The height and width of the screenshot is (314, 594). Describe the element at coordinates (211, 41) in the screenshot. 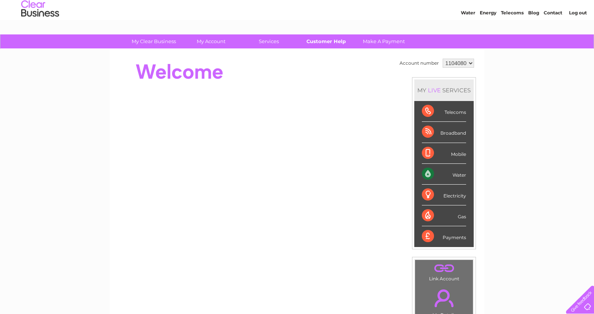

I see `a: My Account` at that location.